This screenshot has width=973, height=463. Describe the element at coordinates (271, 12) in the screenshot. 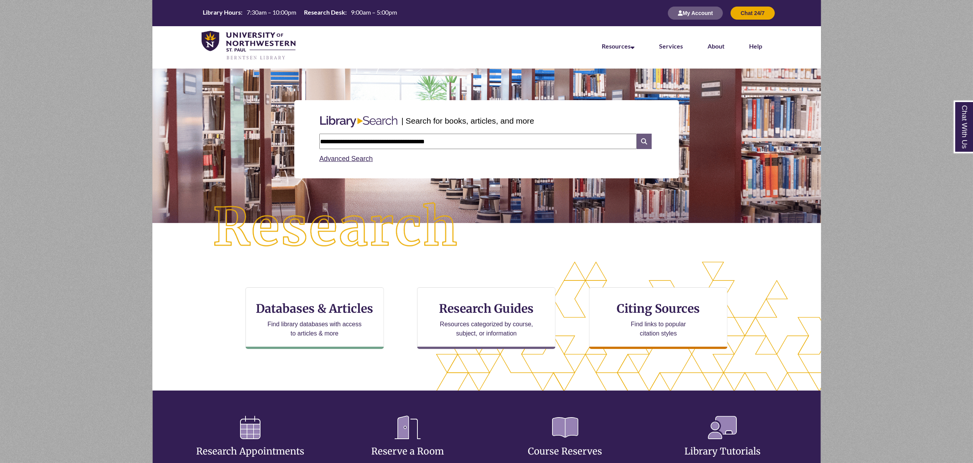

I see `span: 7:30am – 10:00pm` at that location.